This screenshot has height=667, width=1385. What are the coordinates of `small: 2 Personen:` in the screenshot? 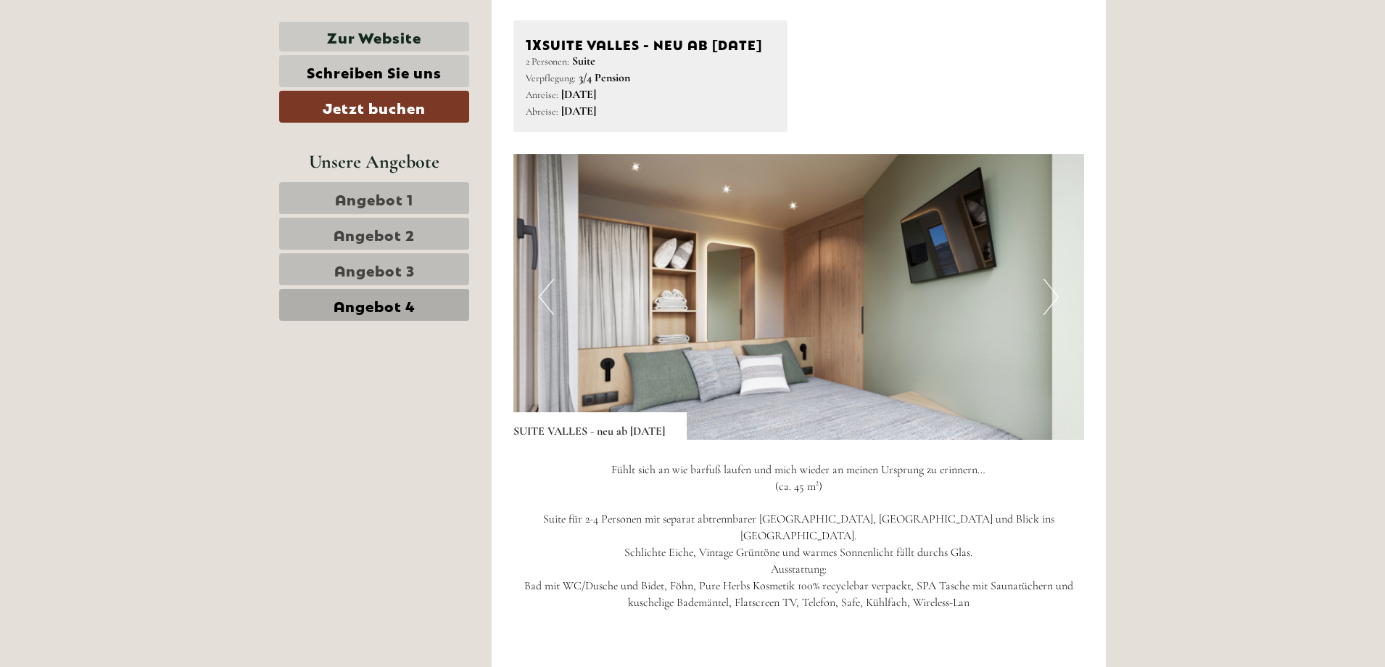 It's located at (548, 61).